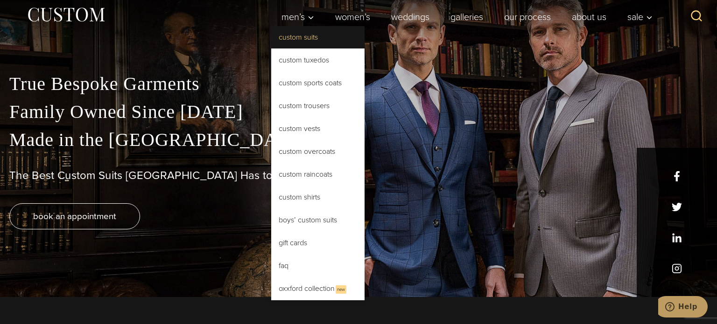 The width and height of the screenshot is (717, 324). Describe the element at coordinates (465, 17) in the screenshot. I see `nav: Primary Navigation` at that location.